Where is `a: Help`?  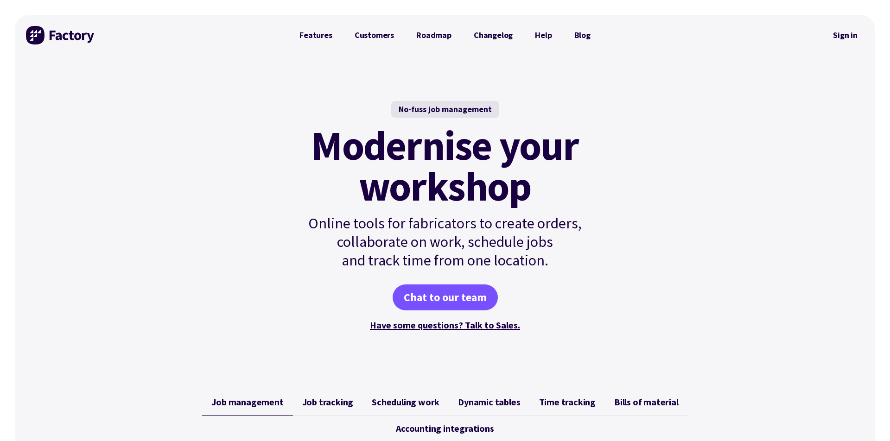
a: Help is located at coordinates (543, 35).